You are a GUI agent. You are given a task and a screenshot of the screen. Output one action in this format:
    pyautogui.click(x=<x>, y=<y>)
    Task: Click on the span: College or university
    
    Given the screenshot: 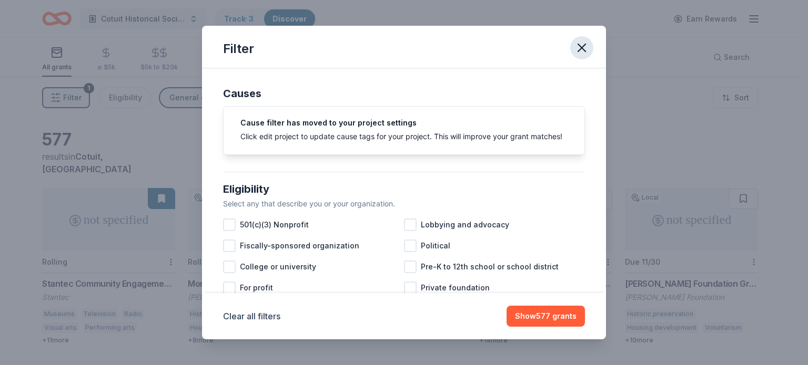 What is the action you would take?
    pyautogui.click(x=278, y=267)
    